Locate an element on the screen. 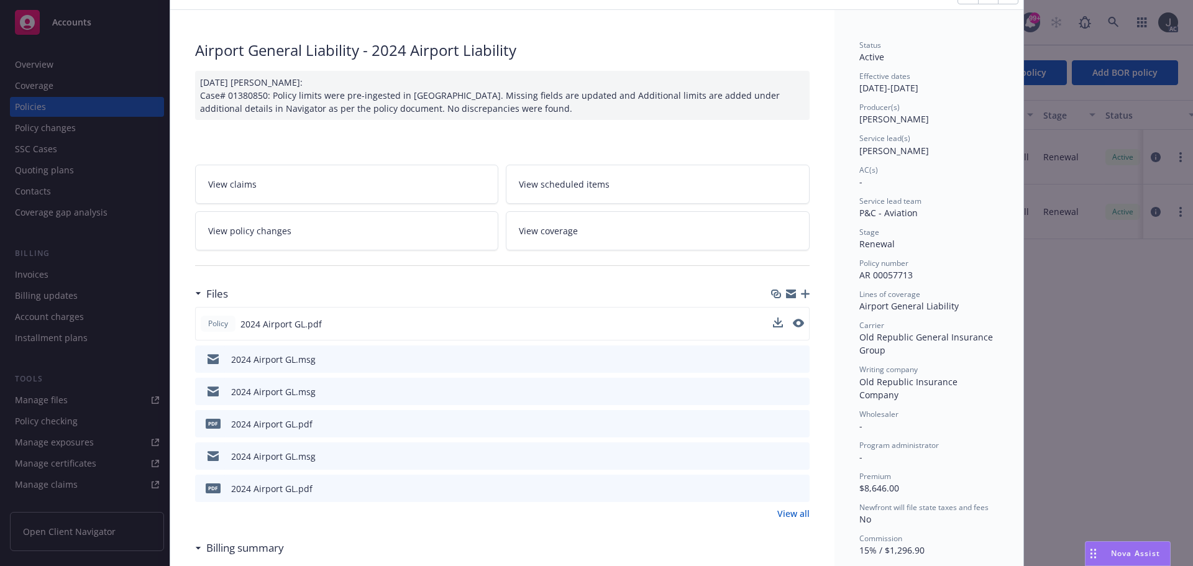 The height and width of the screenshot is (566, 1193). span: No is located at coordinates (865, 519).